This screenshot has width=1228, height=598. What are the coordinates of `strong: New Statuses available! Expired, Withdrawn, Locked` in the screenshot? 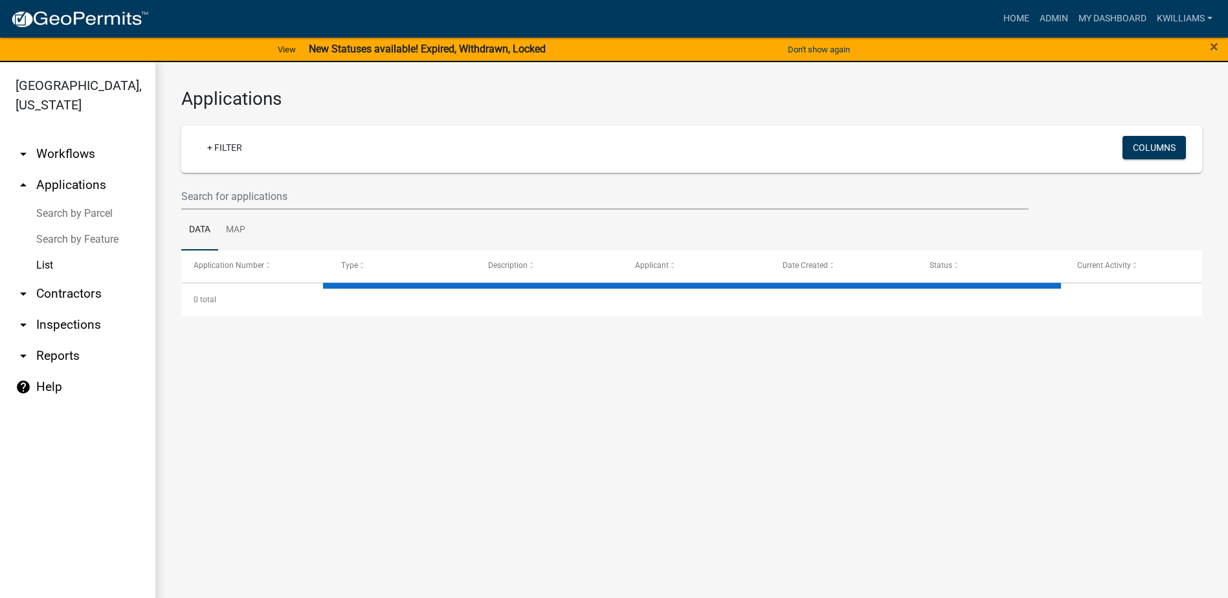 It's located at (427, 49).